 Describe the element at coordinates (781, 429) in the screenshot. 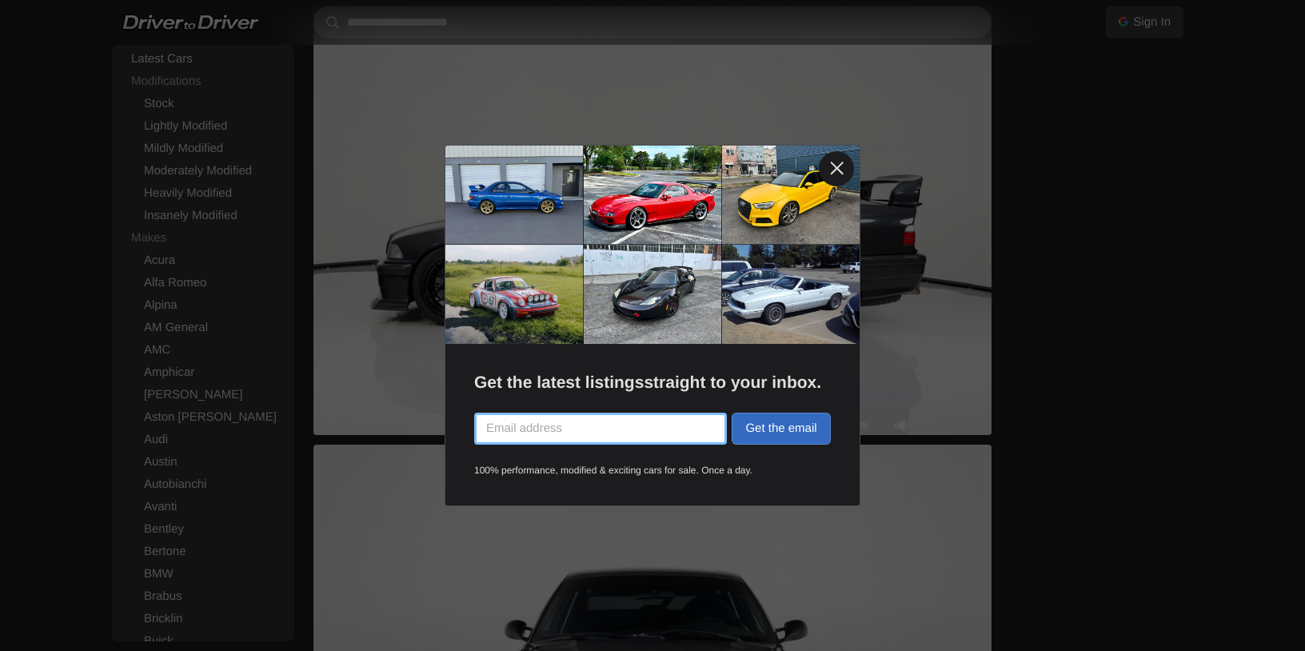

I see `button: Get the email` at that location.